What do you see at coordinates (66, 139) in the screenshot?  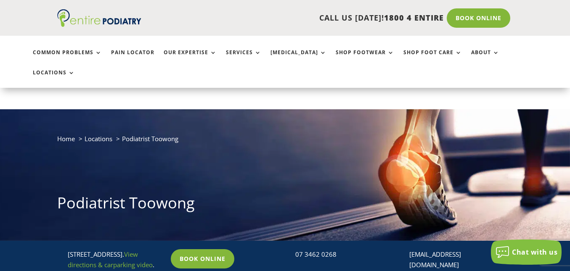 I see `span: Home` at bounding box center [66, 139].